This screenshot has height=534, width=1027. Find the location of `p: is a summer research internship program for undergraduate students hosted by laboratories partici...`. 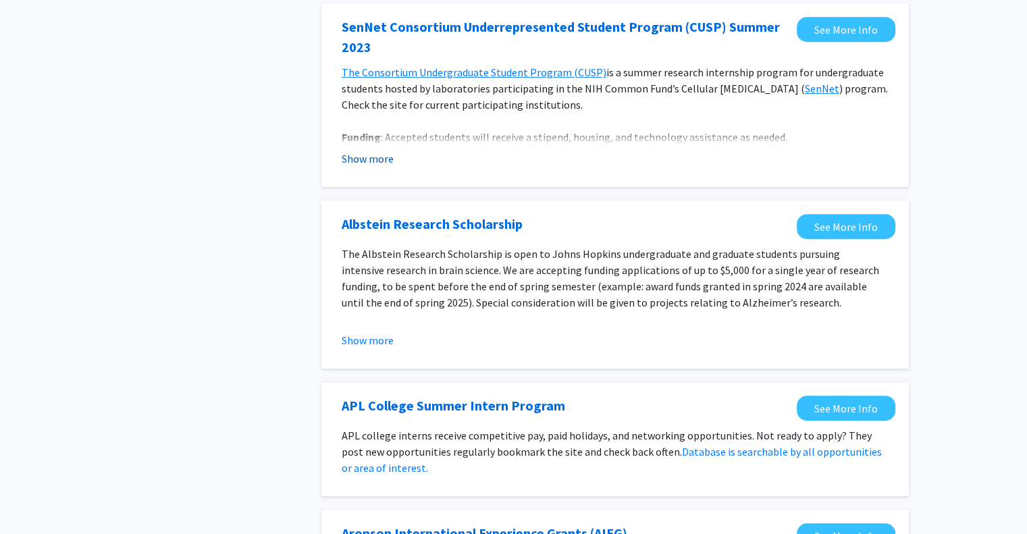

p: is a summer research internship program for undergraduate students hosted by laboratories partici... is located at coordinates (615, 88).